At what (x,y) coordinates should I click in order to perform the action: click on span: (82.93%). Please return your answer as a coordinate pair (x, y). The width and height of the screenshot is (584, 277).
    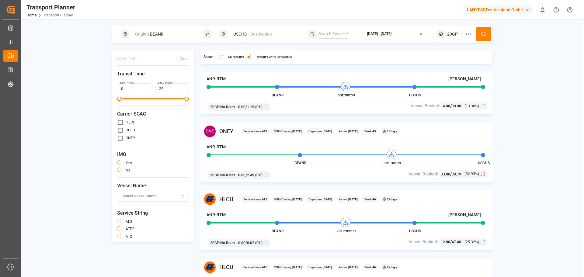
    Looking at the image, I should click on (472, 174).